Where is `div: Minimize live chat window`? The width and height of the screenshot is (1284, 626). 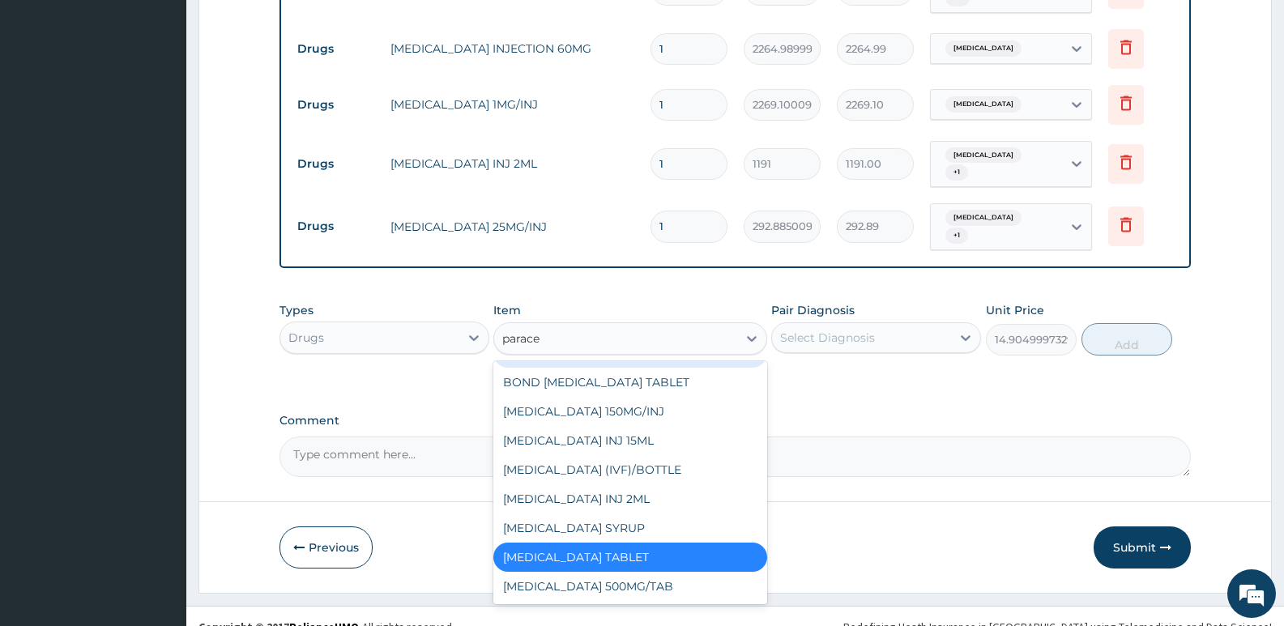
div: Minimize live chat window is located at coordinates (285, 28).